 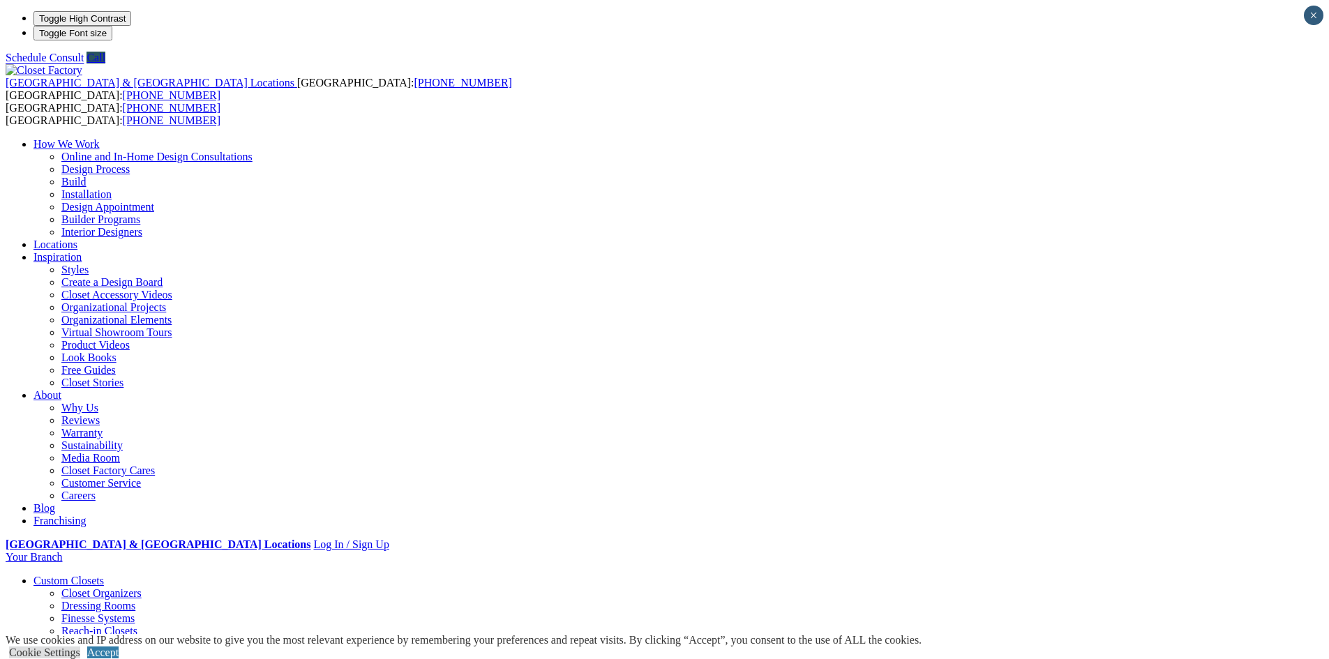 What do you see at coordinates (116, 294) in the screenshot?
I see `a: Closet Accessory Videos` at bounding box center [116, 294].